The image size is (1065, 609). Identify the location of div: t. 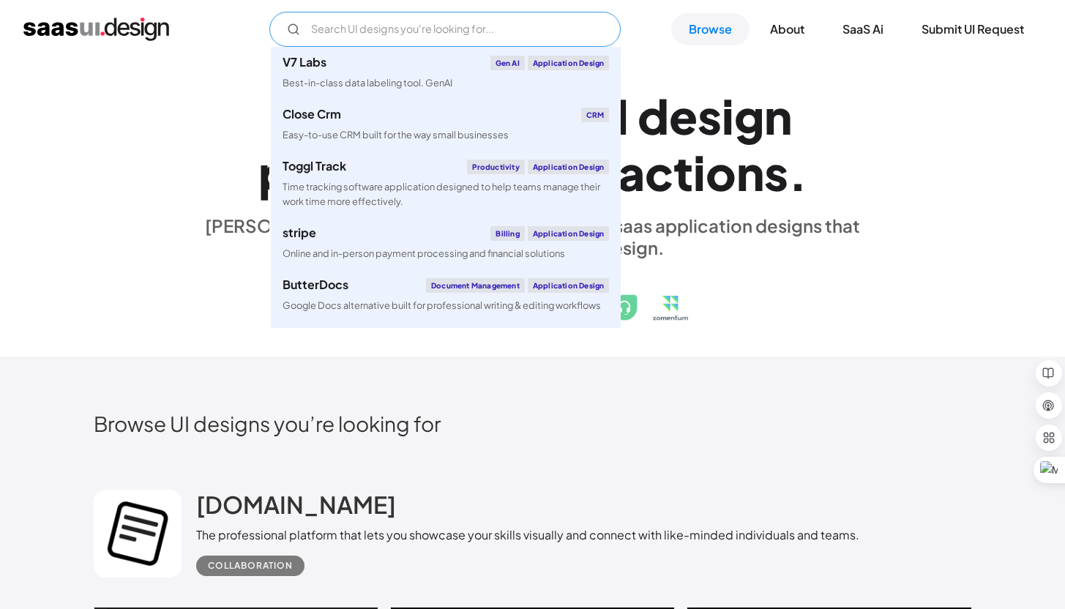
(683, 172).